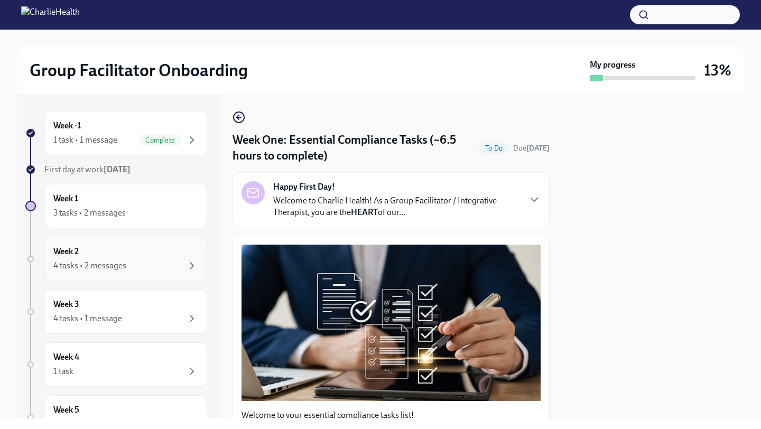  Describe the element at coordinates (391, 322) in the screenshot. I see `button: Zoom image` at that location.